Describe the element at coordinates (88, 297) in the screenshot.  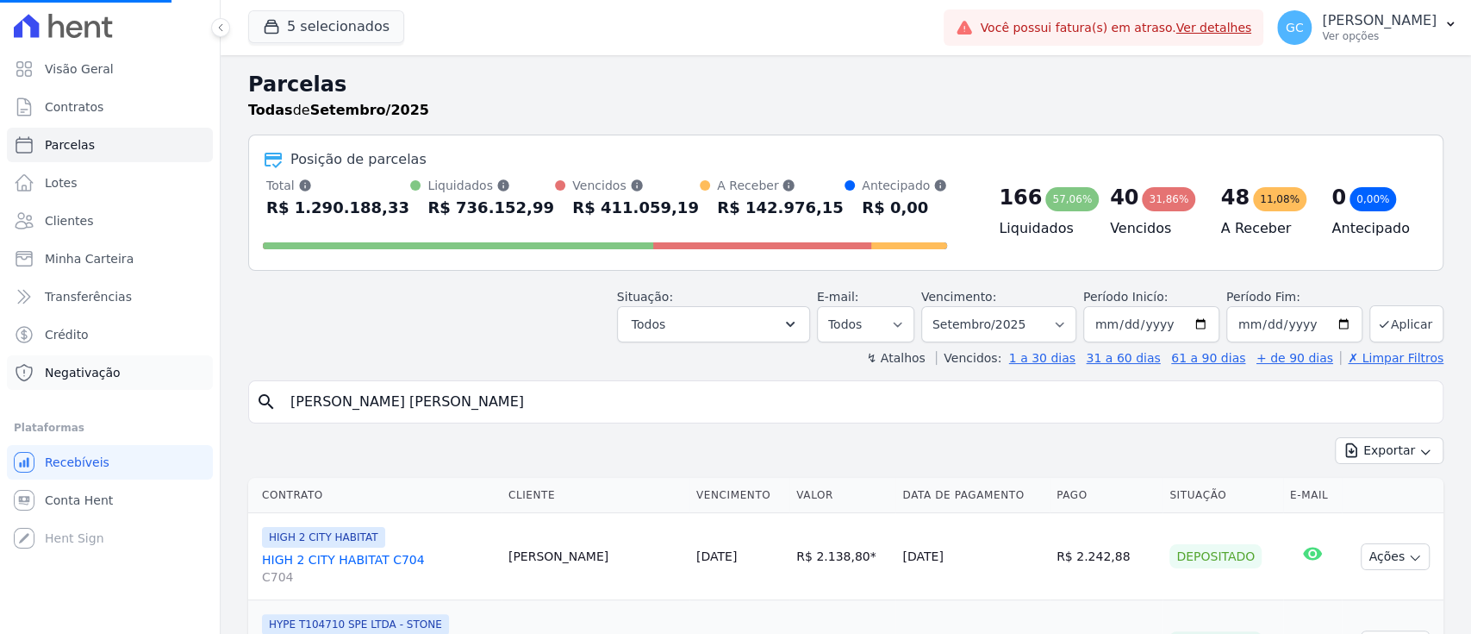
I see `span: Transferências` at that location.